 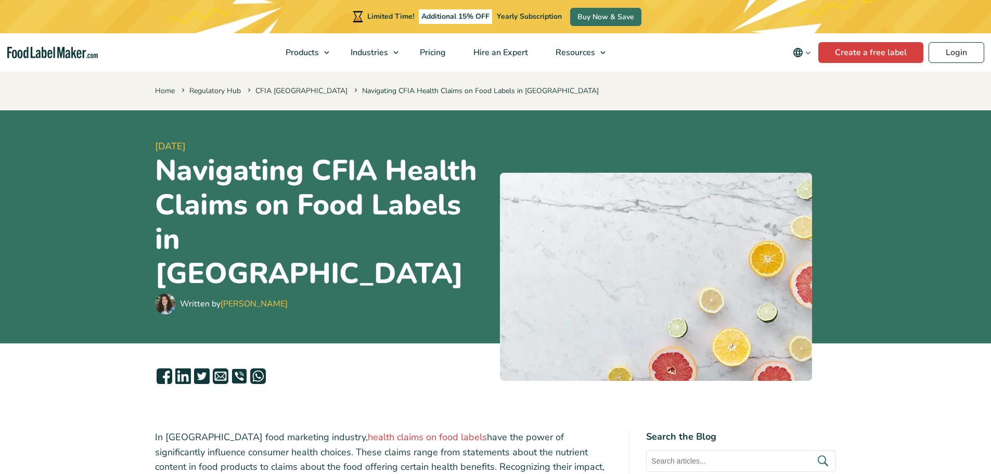 What do you see at coordinates (957, 53) in the screenshot?
I see `a: Login` at bounding box center [957, 53].